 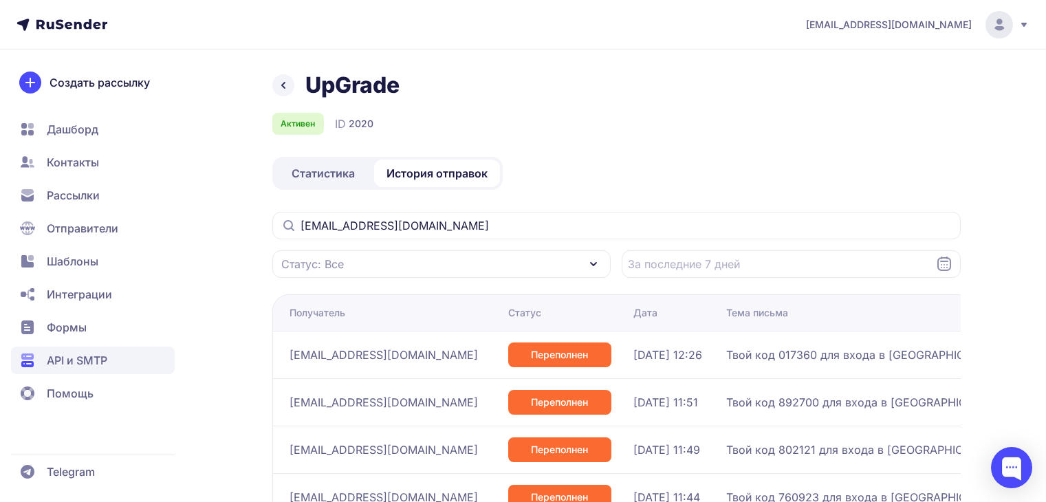 What do you see at coordinates (323, 173) in the screenshot?
I see `span: Статистика` at bounding box center [323, 173].